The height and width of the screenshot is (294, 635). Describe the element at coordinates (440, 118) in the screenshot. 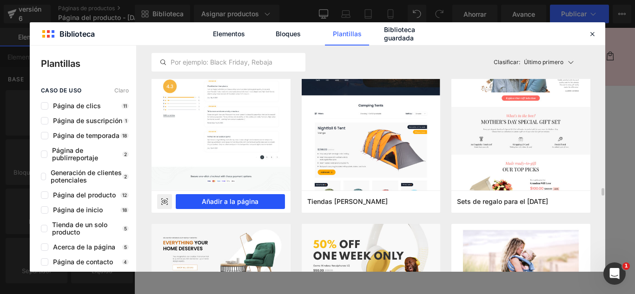

I see `font: S/. 99.00` at that location.